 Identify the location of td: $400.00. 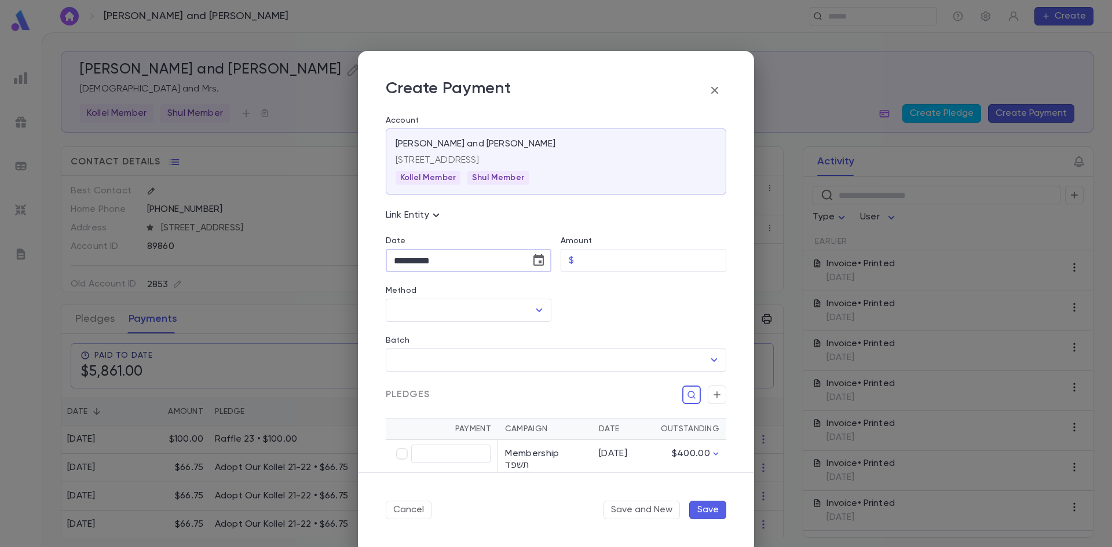
(688, 460).